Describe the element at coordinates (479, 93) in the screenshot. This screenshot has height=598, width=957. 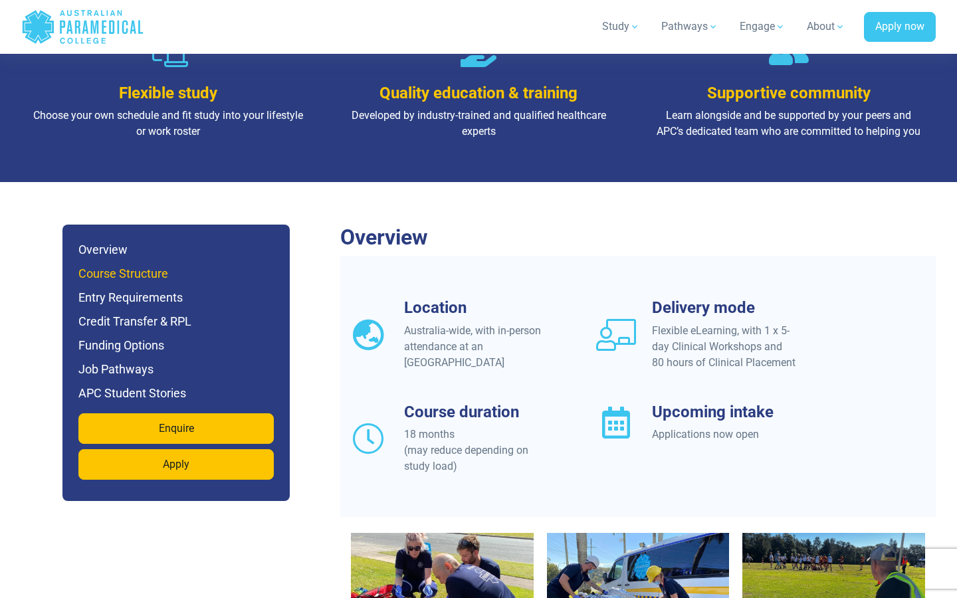
I see `h3: Quality education & training` at that location.